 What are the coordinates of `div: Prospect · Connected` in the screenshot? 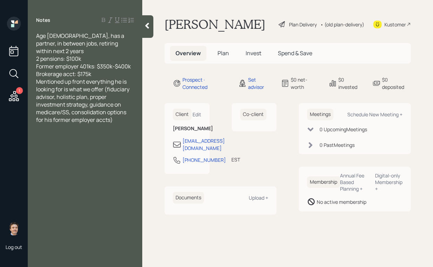 It's located at (206, 83).